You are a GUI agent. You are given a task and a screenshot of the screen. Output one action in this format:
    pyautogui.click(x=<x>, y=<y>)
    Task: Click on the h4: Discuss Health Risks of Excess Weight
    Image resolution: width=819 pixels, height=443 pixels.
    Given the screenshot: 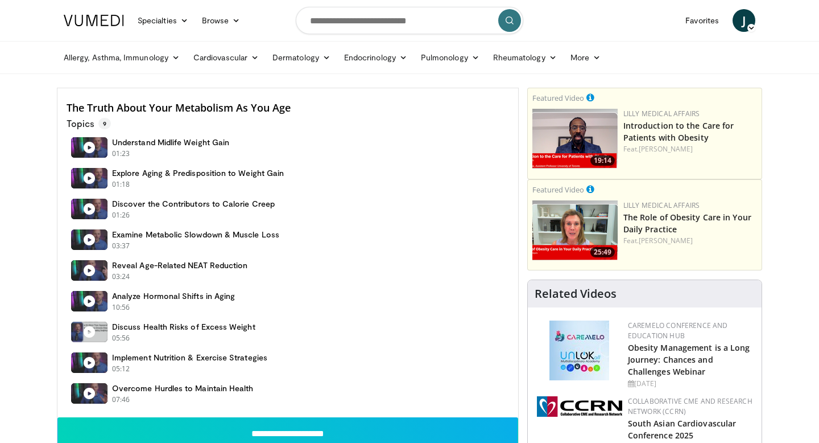 What is the action you would take?
    pyautogui.click(x=184, y=327)
    